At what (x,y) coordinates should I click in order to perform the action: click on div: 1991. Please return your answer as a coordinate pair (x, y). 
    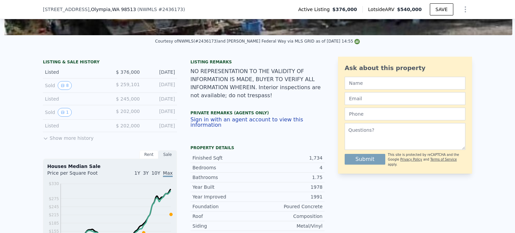
    Looking at the image, I should click on (290, 197).